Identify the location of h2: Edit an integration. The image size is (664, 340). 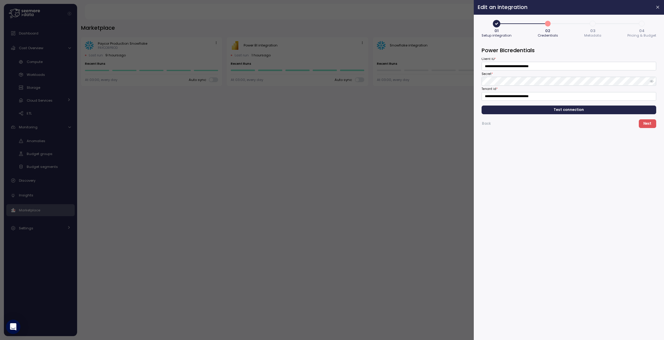
(564, 7).